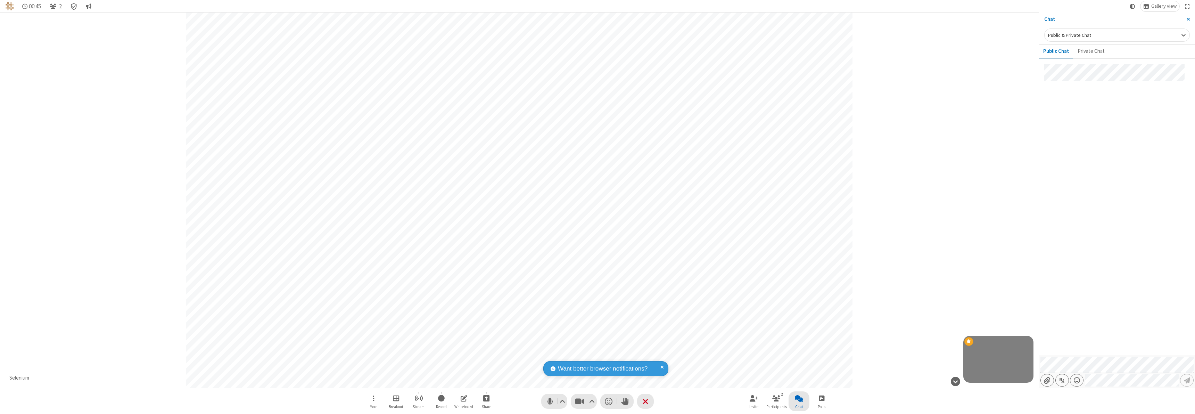 Image resolution: width=1195 pixels, height=414 pixels. I want to click on button: Start recording, so click(441, 401).